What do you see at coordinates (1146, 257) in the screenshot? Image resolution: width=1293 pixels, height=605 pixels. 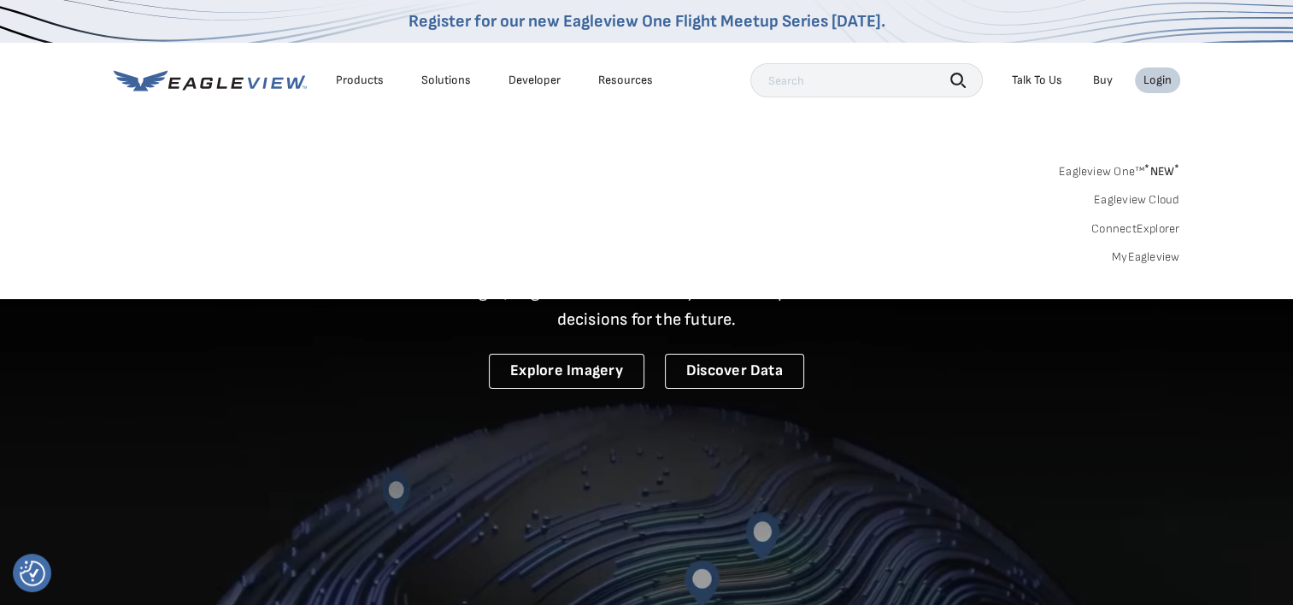 I see `a: MyEagleview` at bounding box center [1146, 257].